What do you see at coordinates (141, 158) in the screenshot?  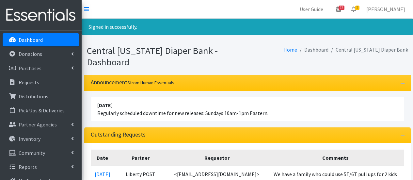 I see `th: Partner` at bounding box center [141, 158].